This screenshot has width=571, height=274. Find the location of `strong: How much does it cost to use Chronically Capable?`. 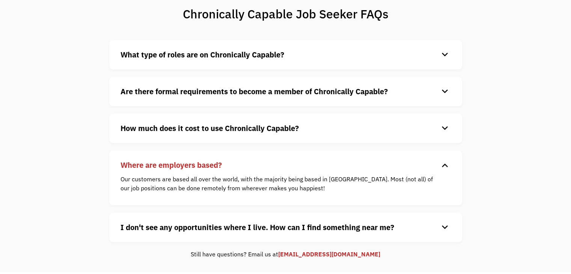

strong: How much does it cost to use Chronically Capable? is located at coordinates (210, 128).